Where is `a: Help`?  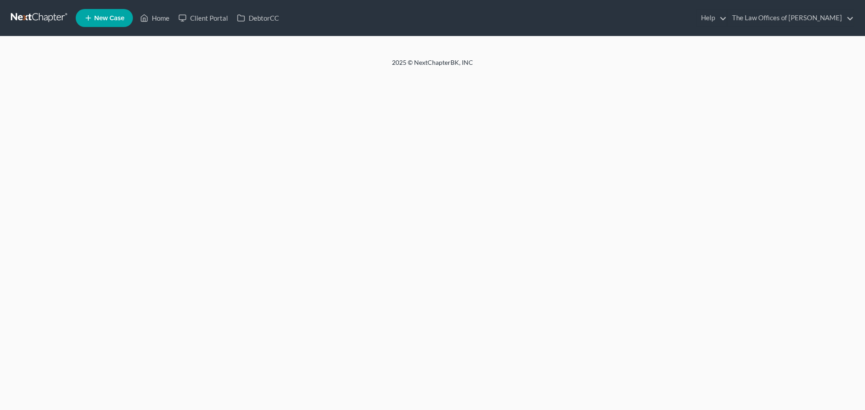
a: Help is located at coordinates (711, 18).